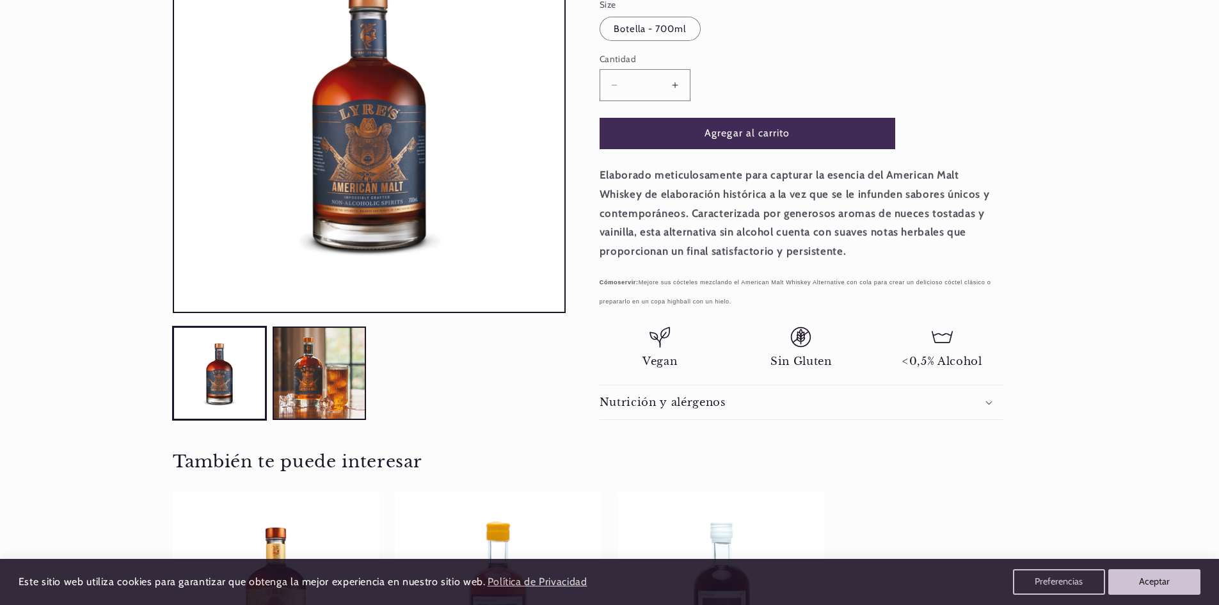 The width and height of the screenshot is (1219, 605). Describe the element at coordinates (609, 461) in the screenshot. I see `h2: También te puede interesar` at that location.